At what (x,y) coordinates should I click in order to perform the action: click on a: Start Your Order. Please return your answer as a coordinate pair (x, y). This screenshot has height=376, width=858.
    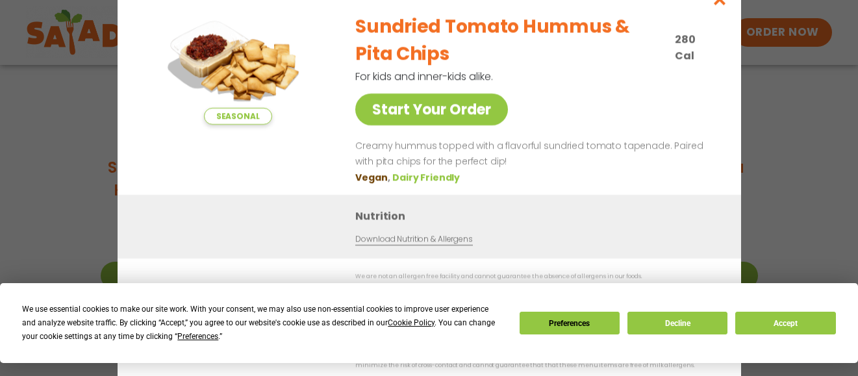
    Looking at the image, I should click on (432, 109).